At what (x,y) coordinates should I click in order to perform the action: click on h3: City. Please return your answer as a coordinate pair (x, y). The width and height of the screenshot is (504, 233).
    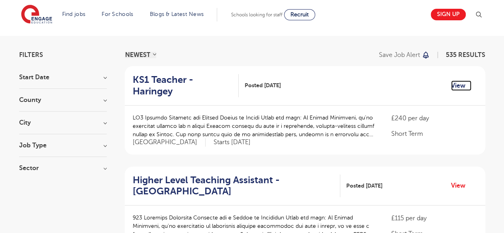
    Looking at the image, I should click on (63, 123).